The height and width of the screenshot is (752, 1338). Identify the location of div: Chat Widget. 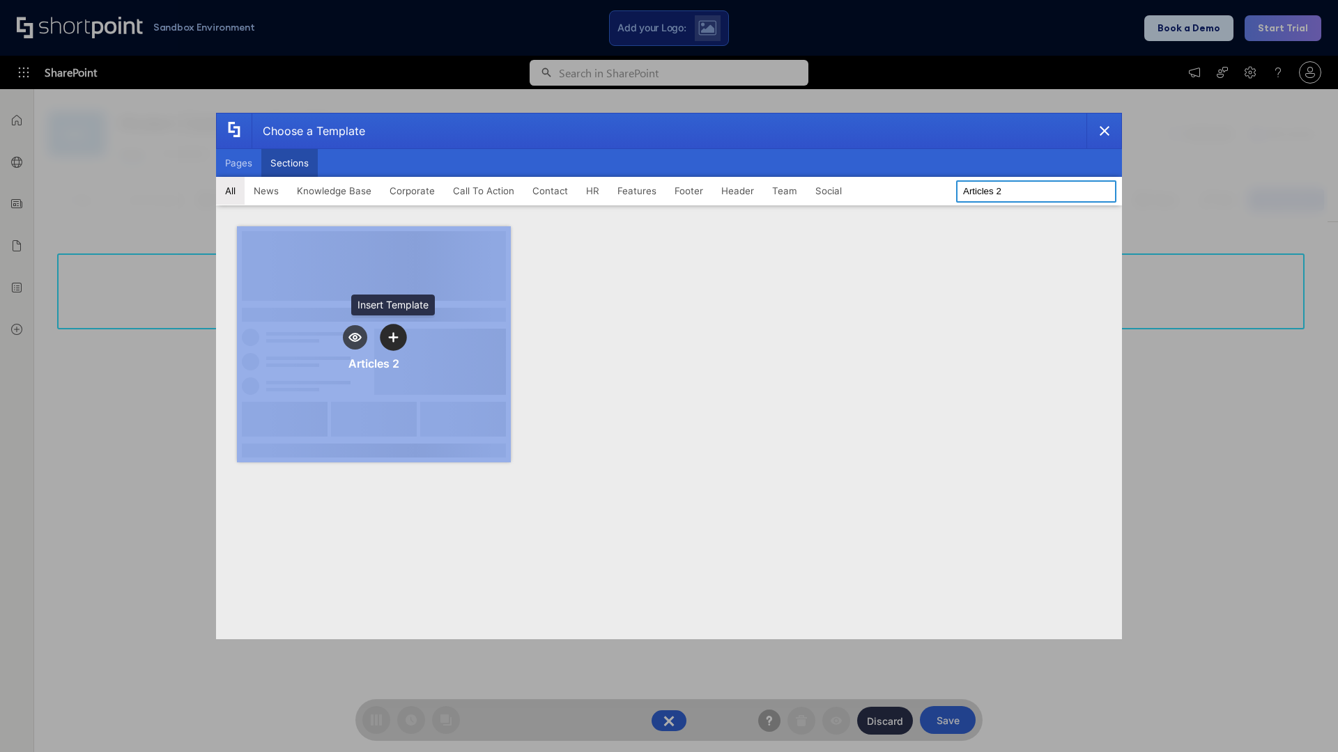
(1303, 719).